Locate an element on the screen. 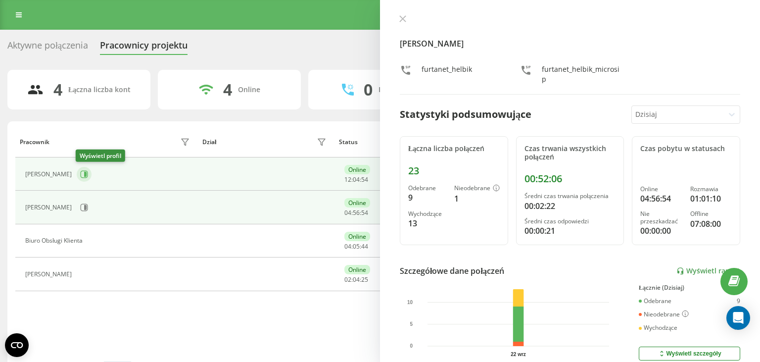 The height and width of the screenshot is (362, 760). div: 07:08:00 is located at coordinates (711, 224).